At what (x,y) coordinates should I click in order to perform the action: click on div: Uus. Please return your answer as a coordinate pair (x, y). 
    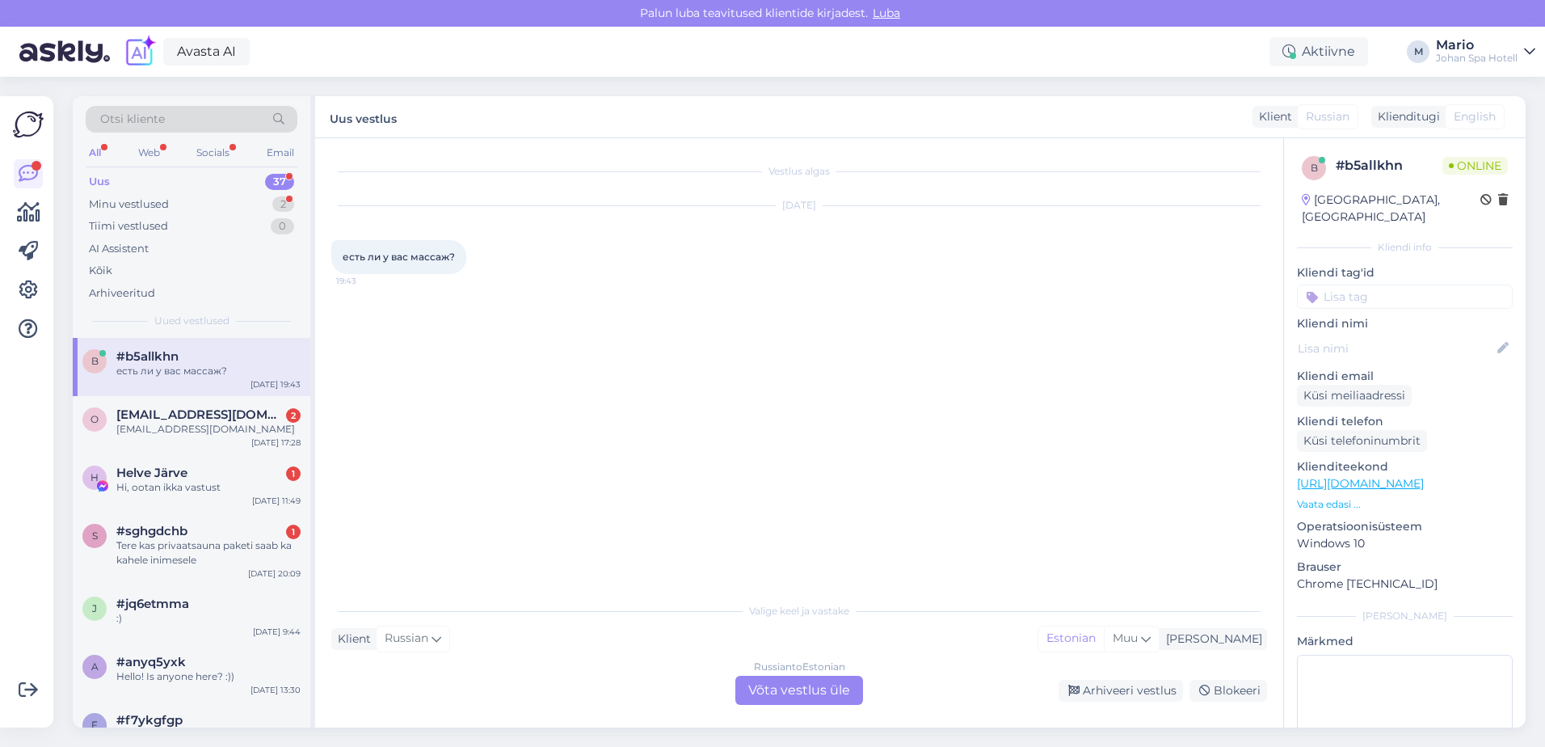
    Looking at the image, I should click on (99, 182).